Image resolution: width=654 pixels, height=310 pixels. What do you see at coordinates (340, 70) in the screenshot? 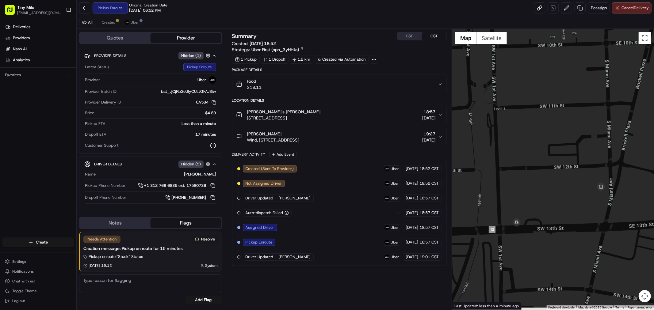
I see `div: Package Details` at bounding box center [340, 70].